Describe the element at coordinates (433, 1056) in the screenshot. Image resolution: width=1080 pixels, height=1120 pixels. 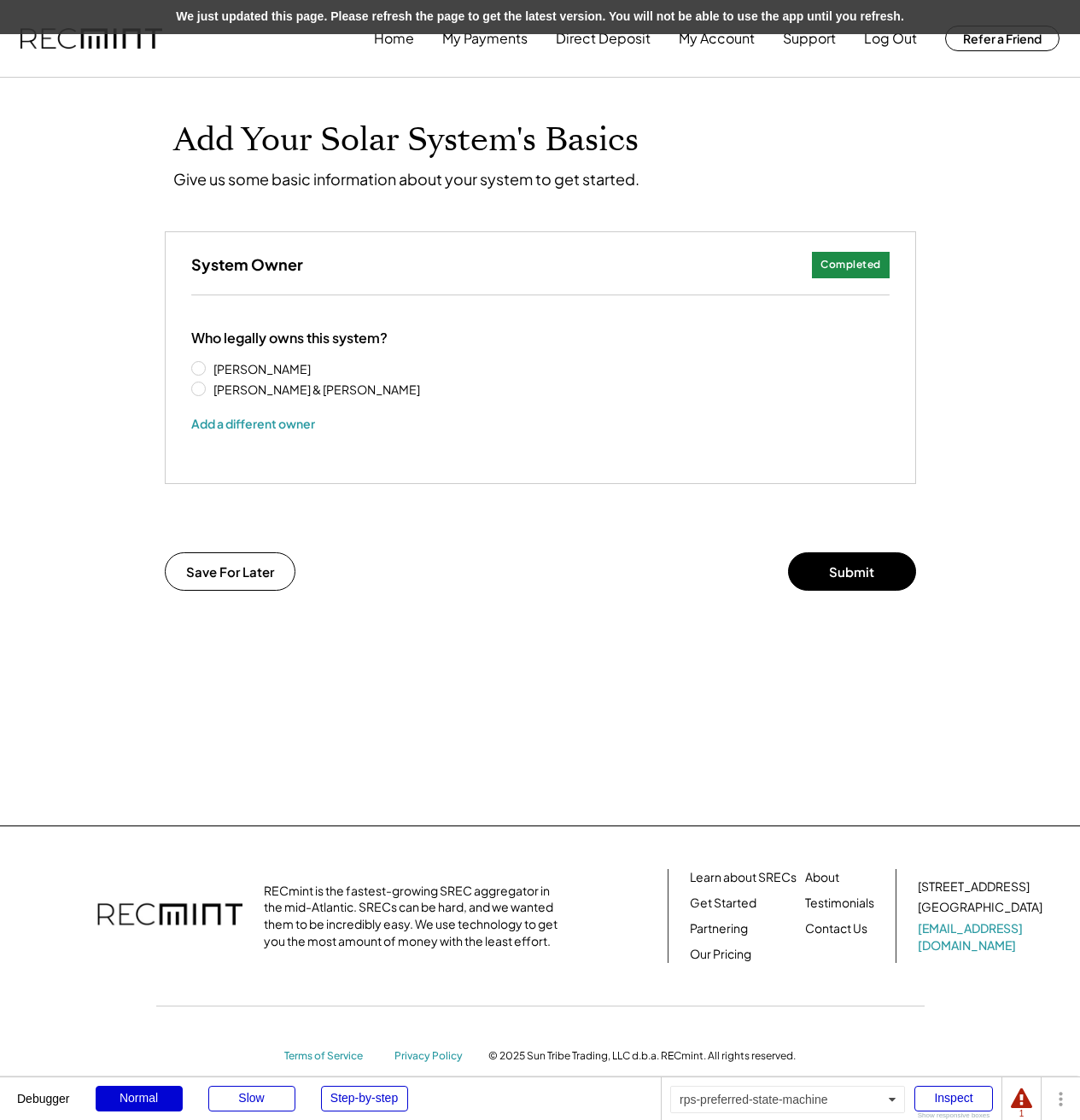
I see `a: Privacy Policy` at that location.